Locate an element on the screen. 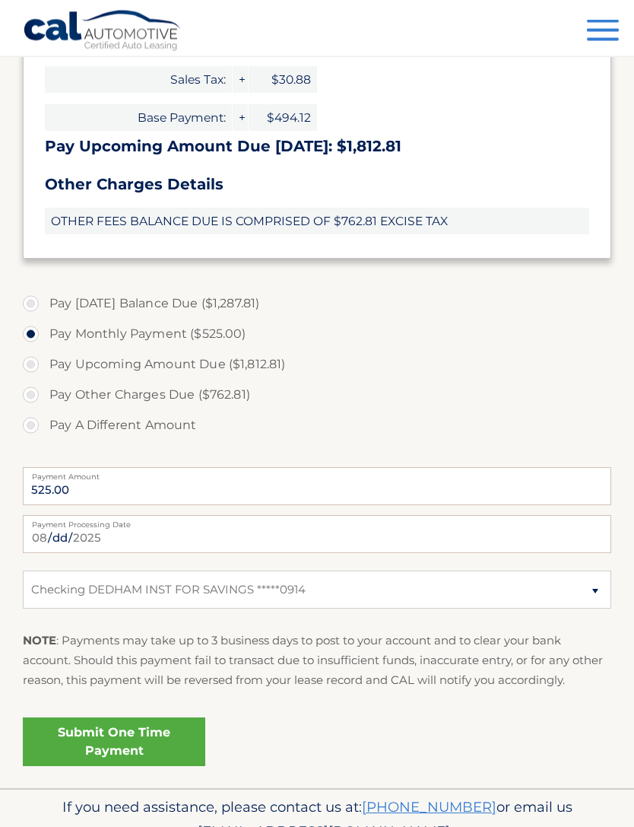 This screenshot has height=827, width=634. span: OTHER FEES BALANCE DUE IS COMPRISED OF $762.81 EXCISE TAX is located at coordinates (317, 221).